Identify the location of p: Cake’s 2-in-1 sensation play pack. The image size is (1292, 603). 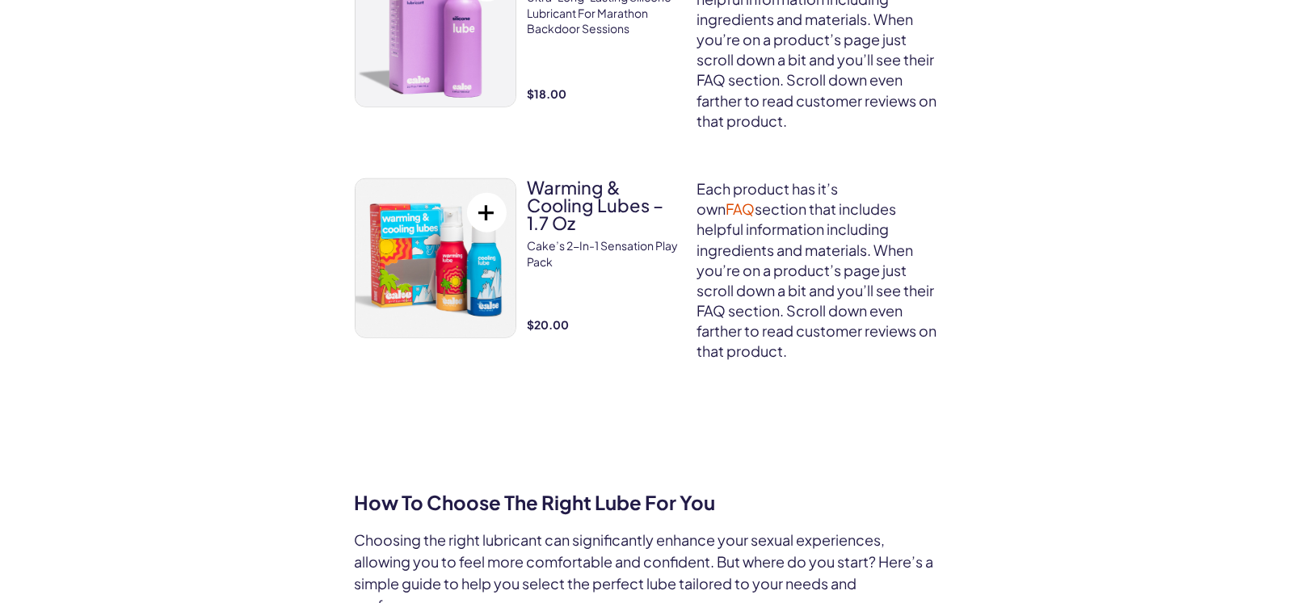
(606, 254).